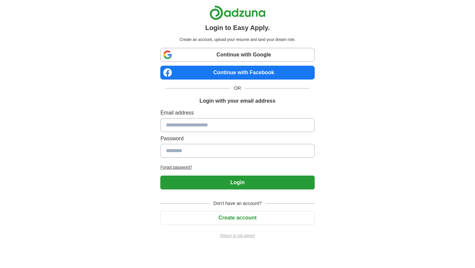 This screenshot has width=475, height=268. What do you see at coordinates (237, 40) in the screenshot?
I see `p: Create an account, upload your resume and land your dream role.` at bounding box center [237, 40].